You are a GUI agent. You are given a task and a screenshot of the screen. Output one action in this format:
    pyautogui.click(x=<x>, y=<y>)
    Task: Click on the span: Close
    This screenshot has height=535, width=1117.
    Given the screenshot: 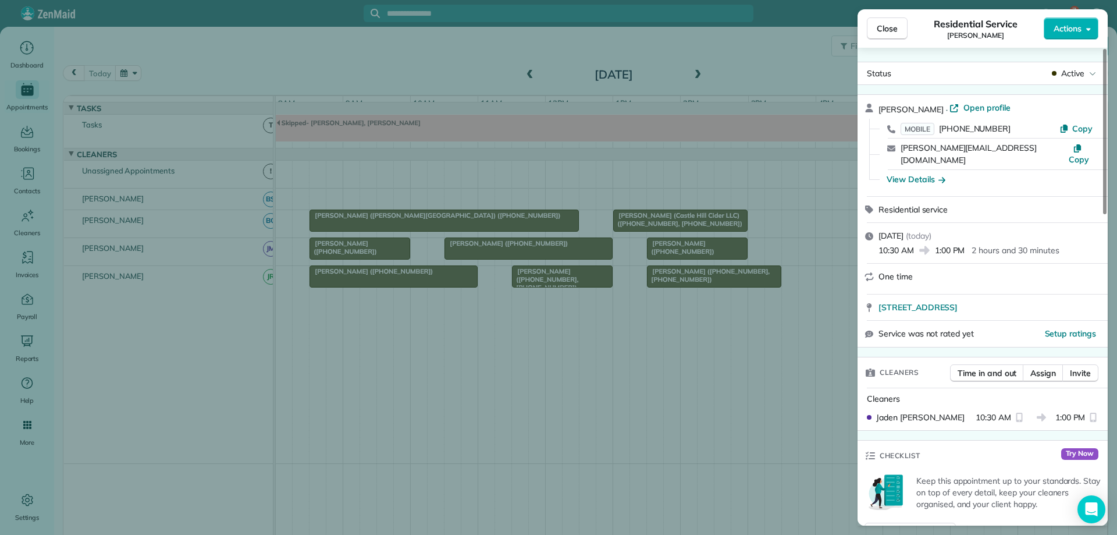 What is the action you would take?
    pyautogui.click(x=887, y=29)
    